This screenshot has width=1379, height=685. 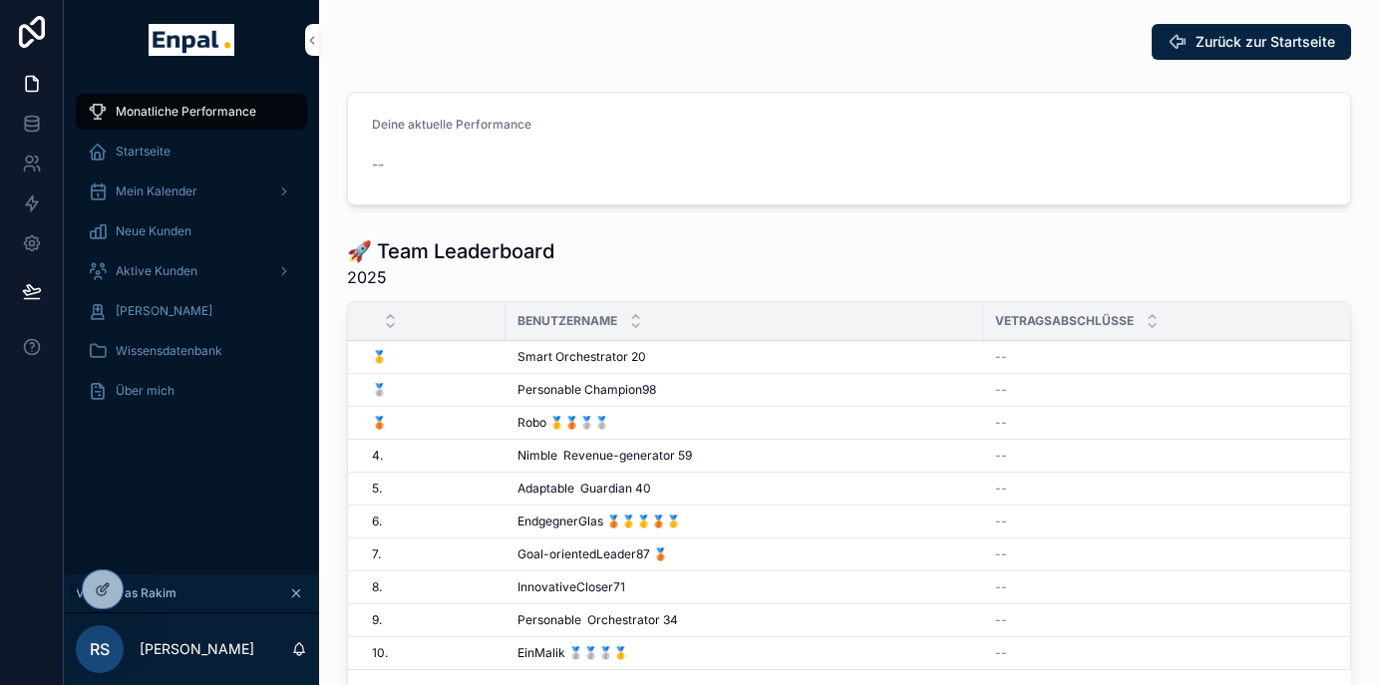 What do you see at coordinates (433, 489) in the screenshot?
I see `a: 5.` at bounding box center [433, 489].